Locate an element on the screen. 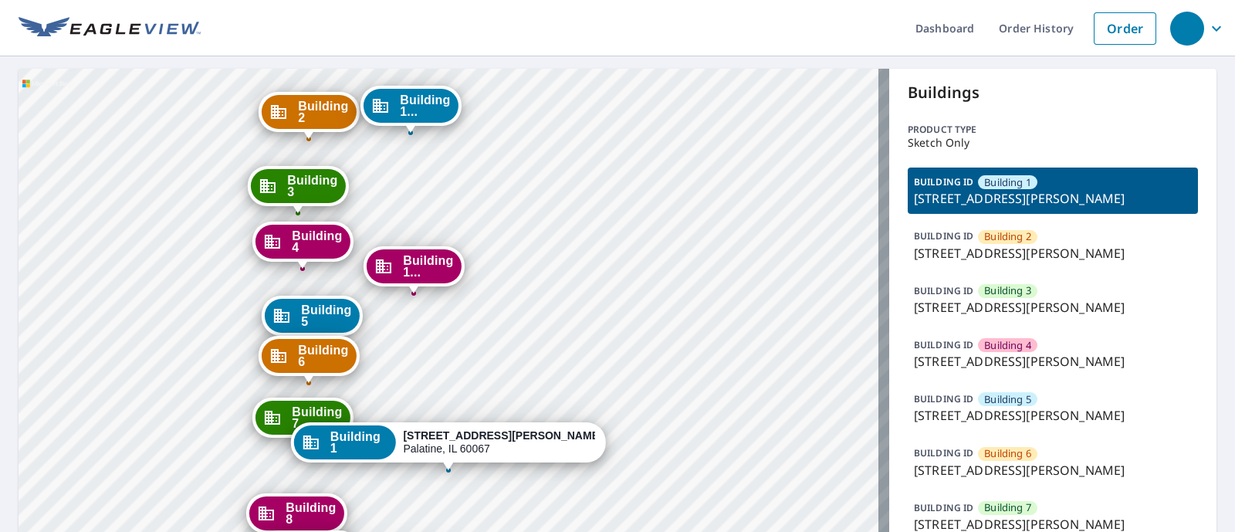  div: Palatine, IL 60067 is located at coordinates (498, 442).